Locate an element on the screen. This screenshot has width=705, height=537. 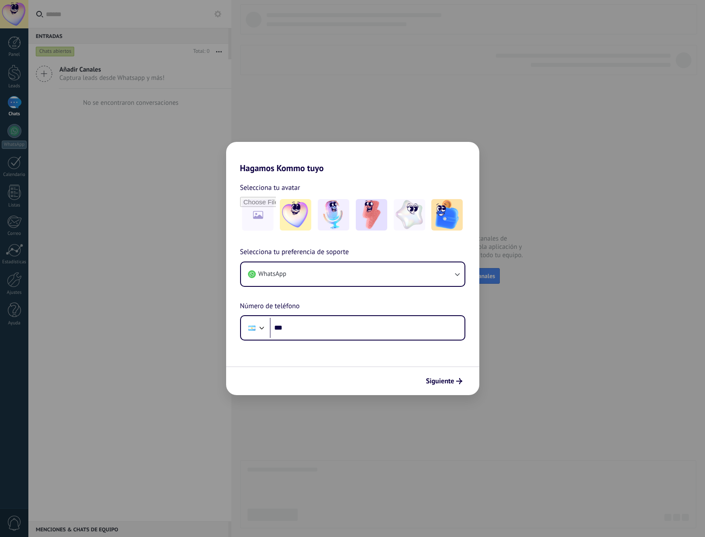
img: -2.jpeg is located at coordinates (334, 215).